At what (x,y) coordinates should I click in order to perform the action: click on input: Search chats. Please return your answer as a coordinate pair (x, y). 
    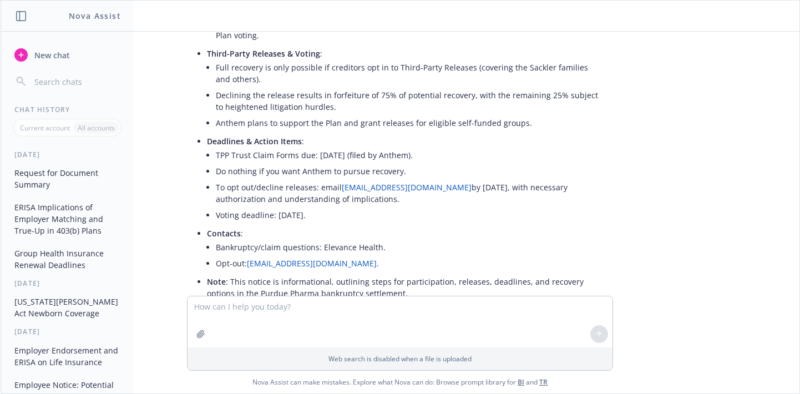
    Looking at the image, I should click on (76, 82).